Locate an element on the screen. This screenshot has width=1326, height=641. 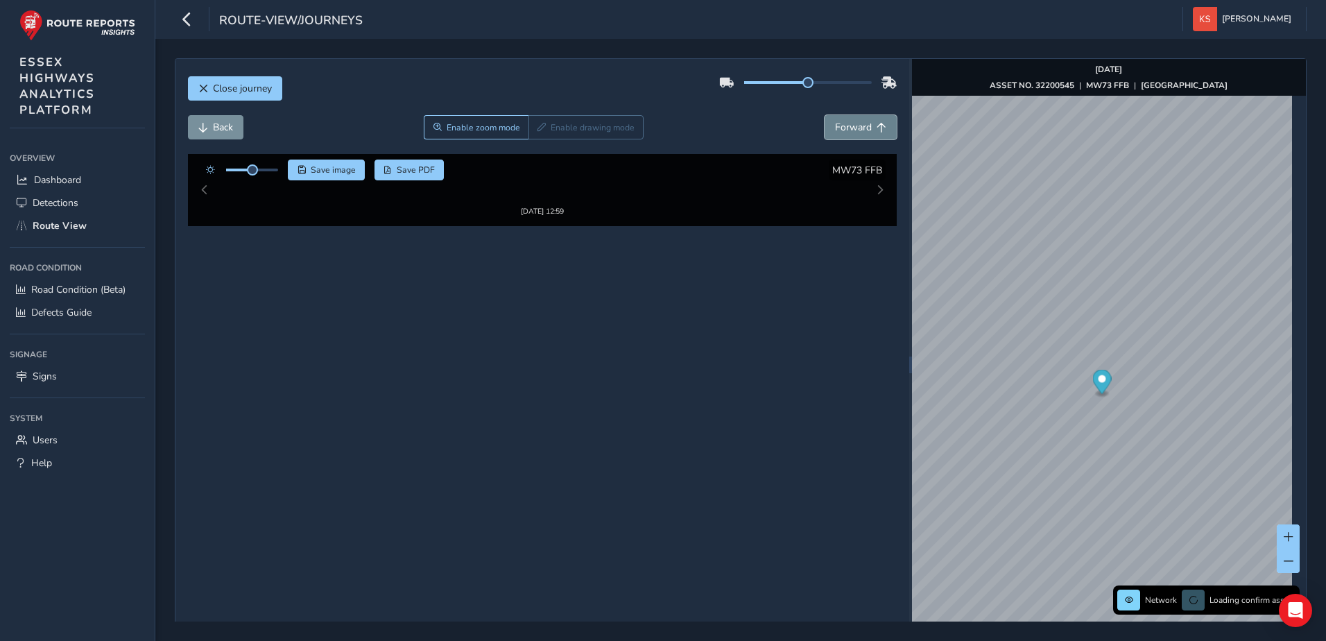
button: Back is located at coordinates (216, 127).